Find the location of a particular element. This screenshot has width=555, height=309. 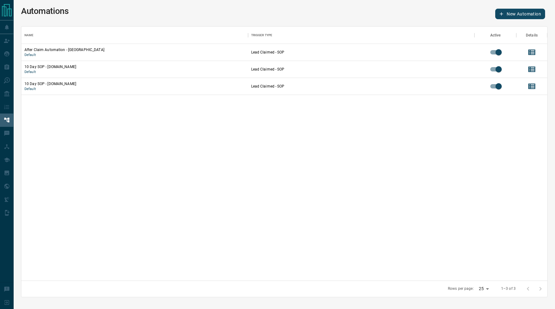

p: Rows per page: is located at coordinates (461, 289).